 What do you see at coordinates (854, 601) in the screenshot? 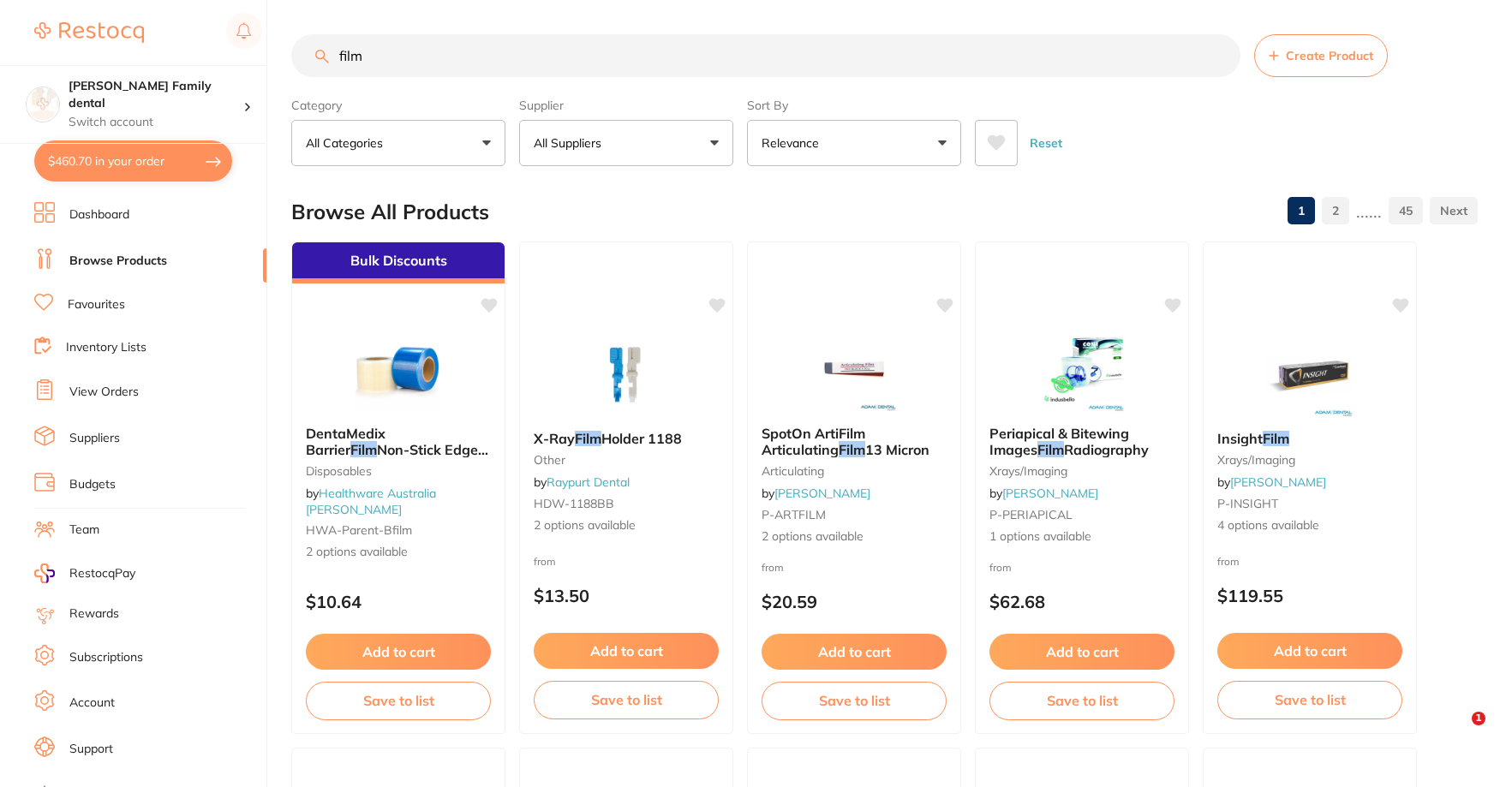
I see `p: $20.59` at bounding box center [854, 601].